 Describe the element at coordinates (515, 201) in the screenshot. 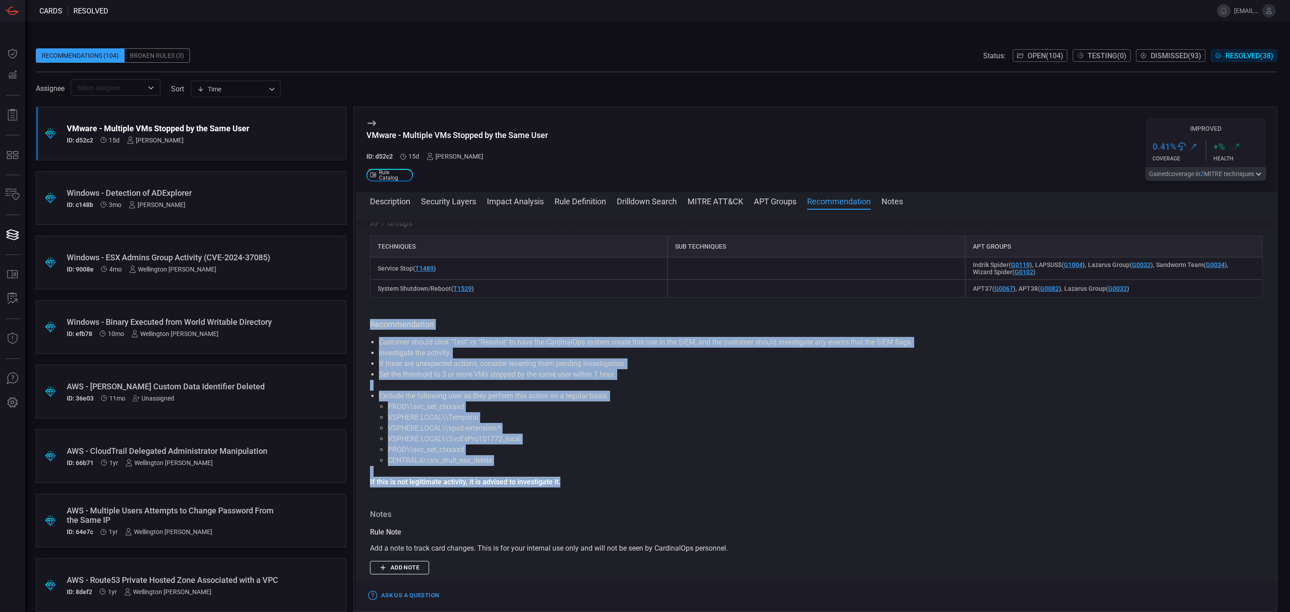

I see `button: Impact Analysis` at that location.